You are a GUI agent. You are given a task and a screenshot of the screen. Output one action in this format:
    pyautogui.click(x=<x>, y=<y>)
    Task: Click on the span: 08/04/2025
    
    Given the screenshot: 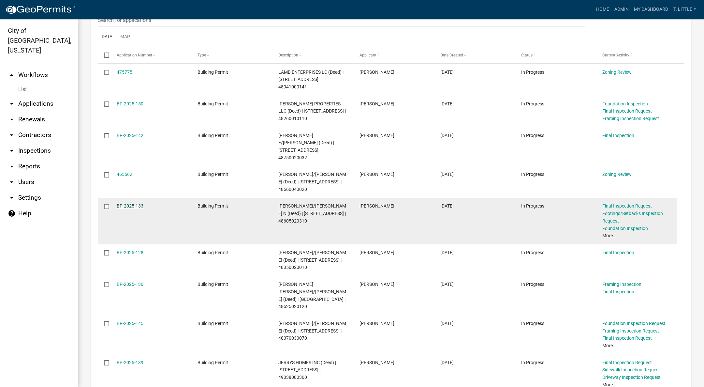 What is the action you would take?
    pyautogui.click(x=447, y=284)
    